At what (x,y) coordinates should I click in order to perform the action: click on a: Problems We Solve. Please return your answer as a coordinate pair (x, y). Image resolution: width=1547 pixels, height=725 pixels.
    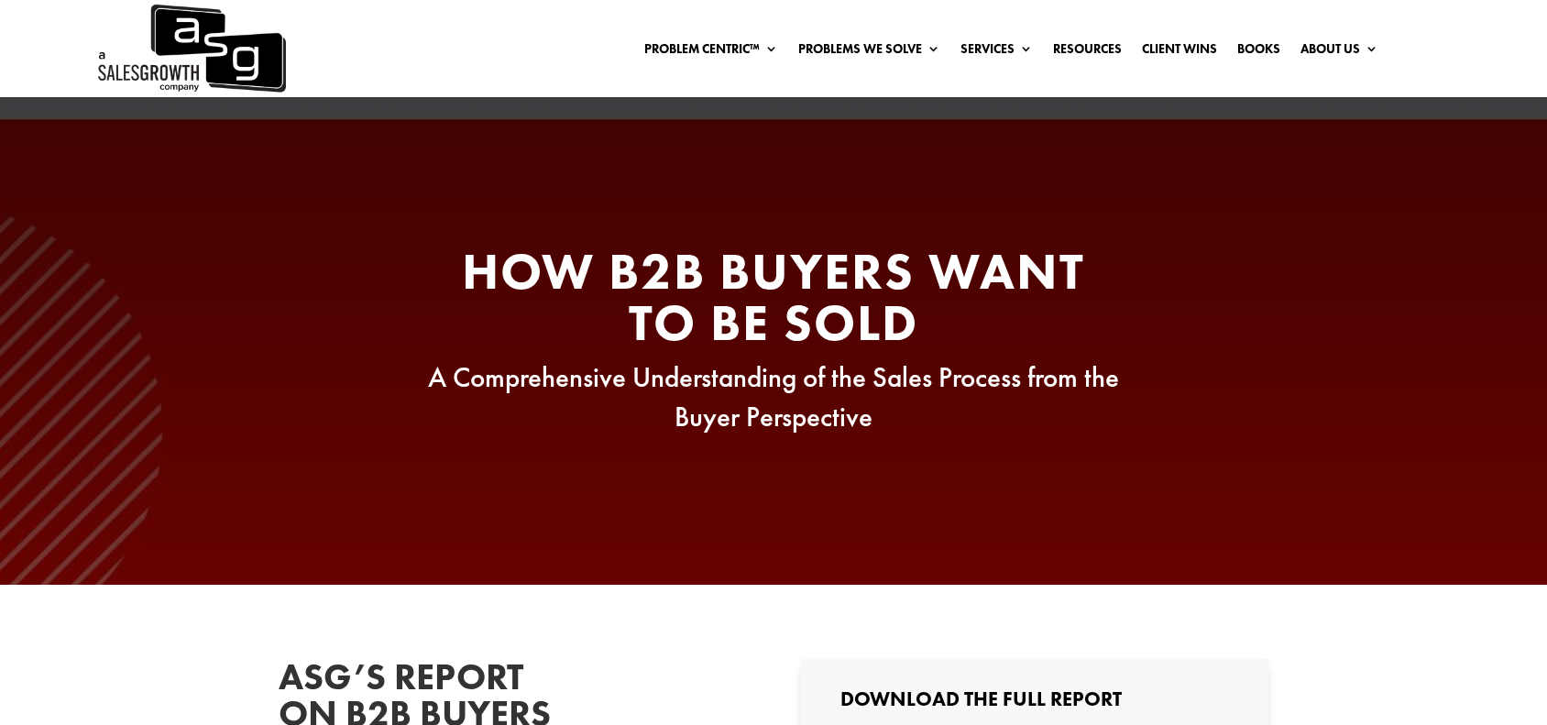
    Looking at the image, I should click on (869, 52).